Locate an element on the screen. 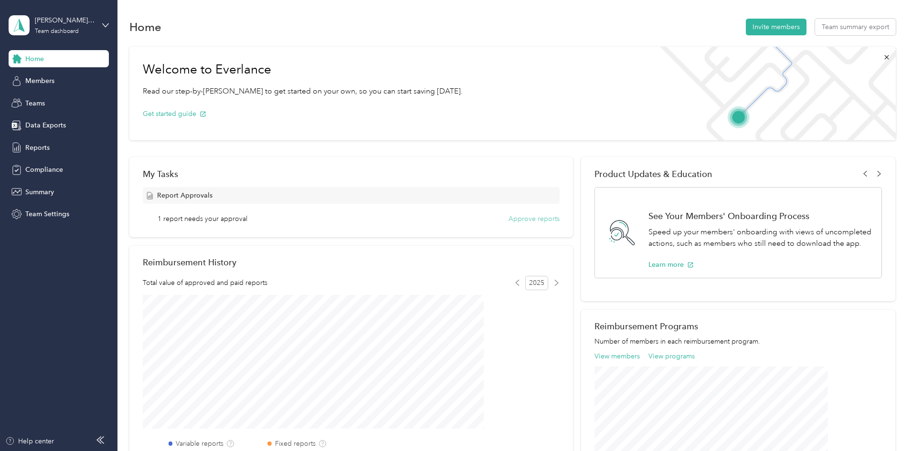 The image size is (912, 451). label: Variable reports is located at coordinates (200, 444).